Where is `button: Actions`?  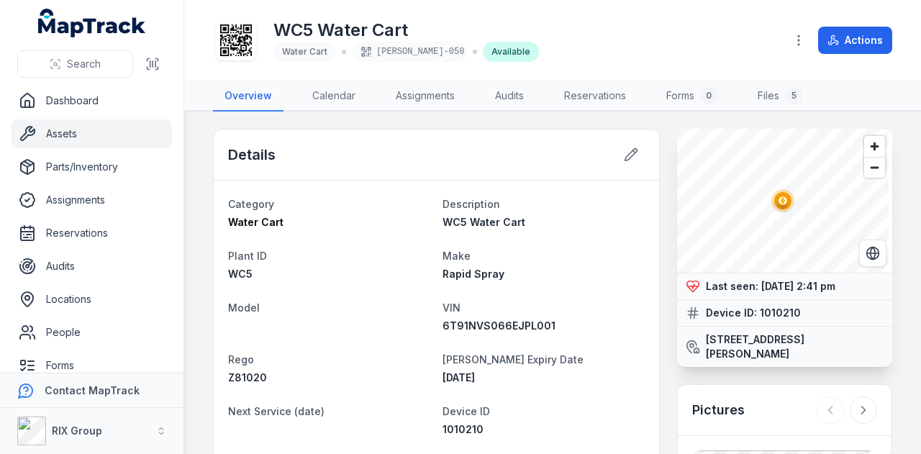
button: Actions is located at coordinates (854, 40).